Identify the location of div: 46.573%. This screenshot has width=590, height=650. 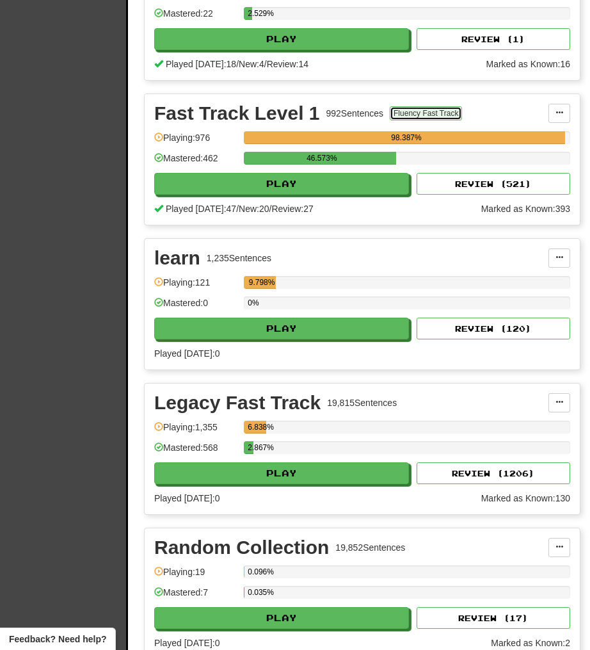
(321, 158).